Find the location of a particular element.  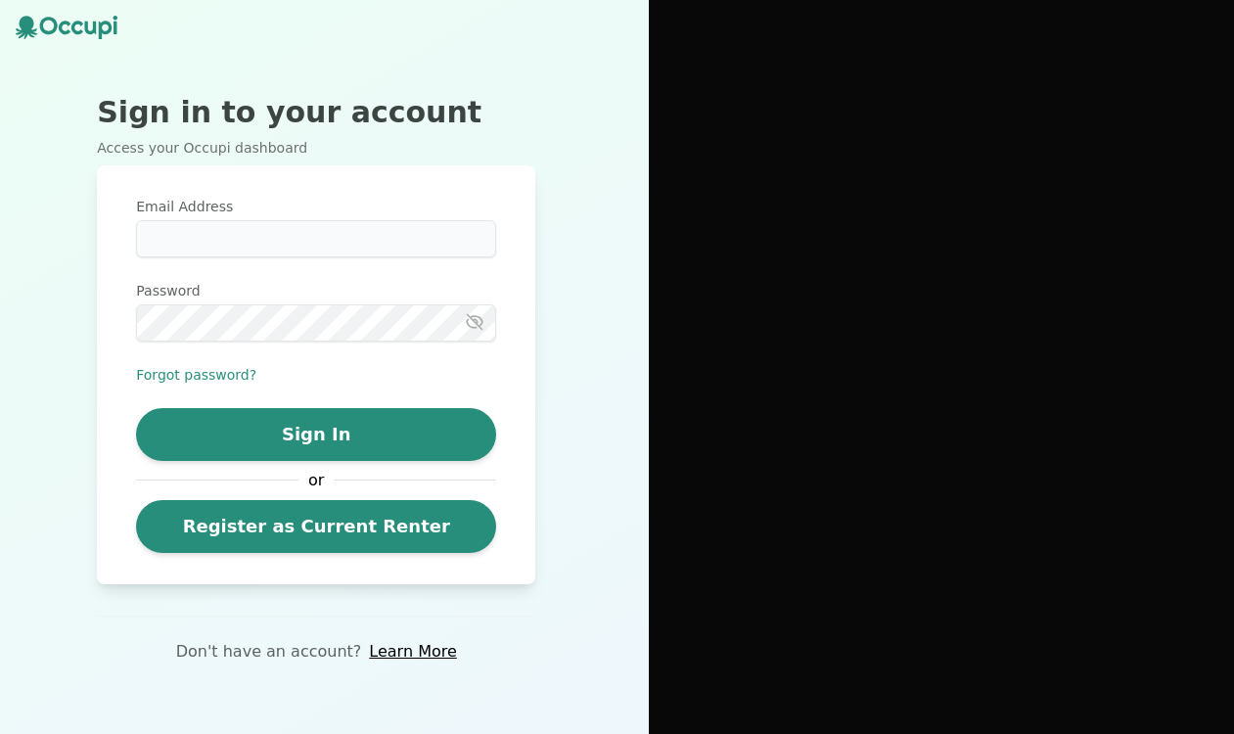

button: Forgot password? is located at coordinates (196, 375).